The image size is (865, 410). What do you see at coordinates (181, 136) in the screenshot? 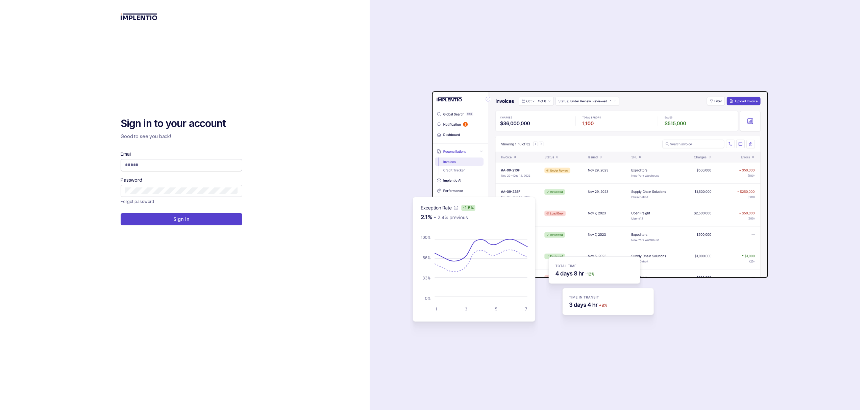
I see `p: Good to see you back!` at bounding box center [181, 136].